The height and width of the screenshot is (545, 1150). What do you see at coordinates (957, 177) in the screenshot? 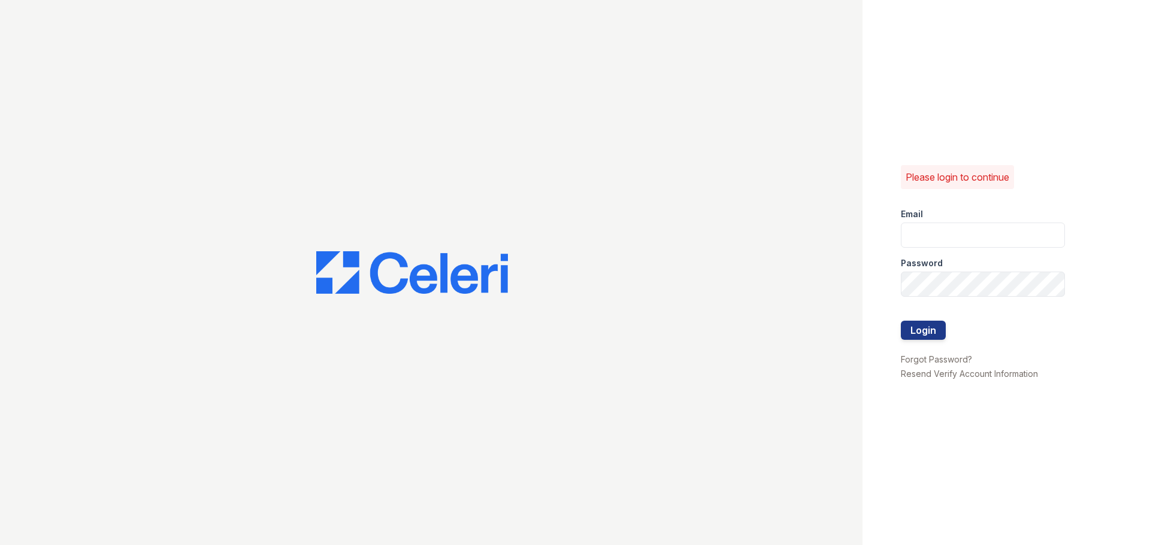
I see `p: Please login to continue` at bounding box center [957, 177].